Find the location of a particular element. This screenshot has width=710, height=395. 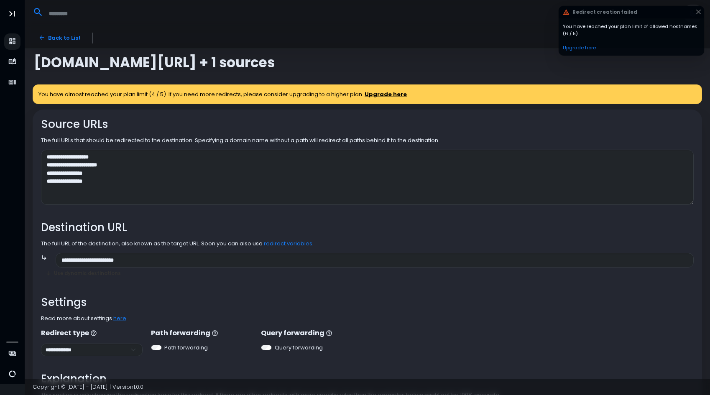

p: Query forwarding is located at coordinates (312, 333).